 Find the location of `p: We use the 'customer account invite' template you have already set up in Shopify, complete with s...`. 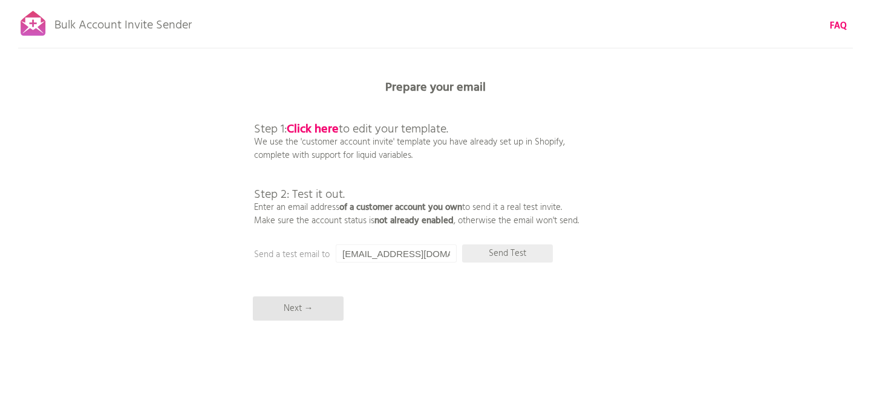

p: We use the 'customer account invite' template you have already set up in Shopify, complete with s... is located at coordinates (416, 162).